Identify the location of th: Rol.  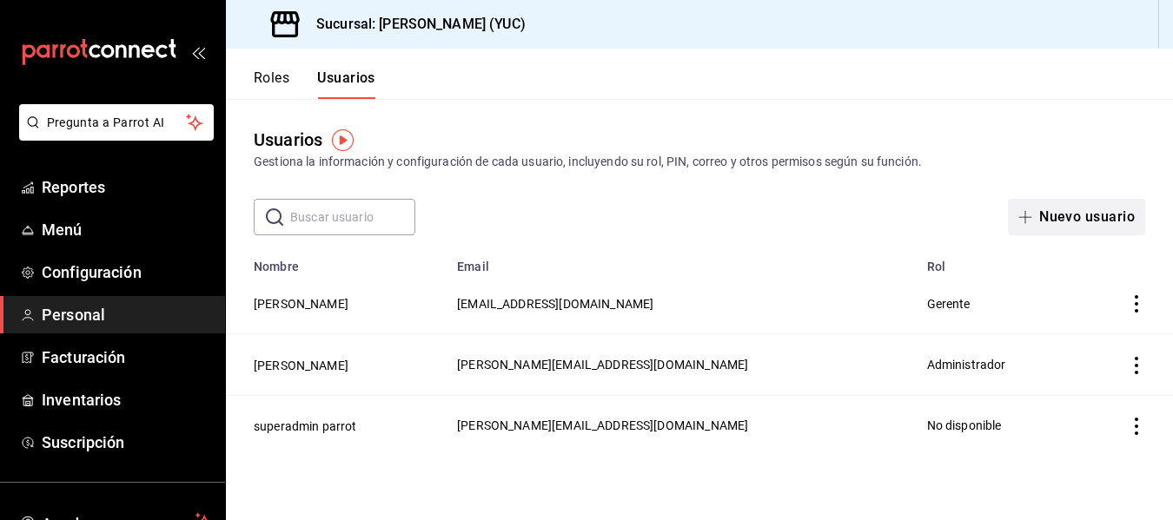
(996, 261).